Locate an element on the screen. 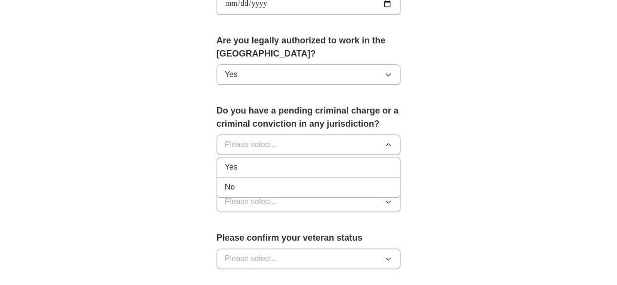 The image size is (617, 285). label: Please confirm your veteran status is located at coordinates (309, 238).